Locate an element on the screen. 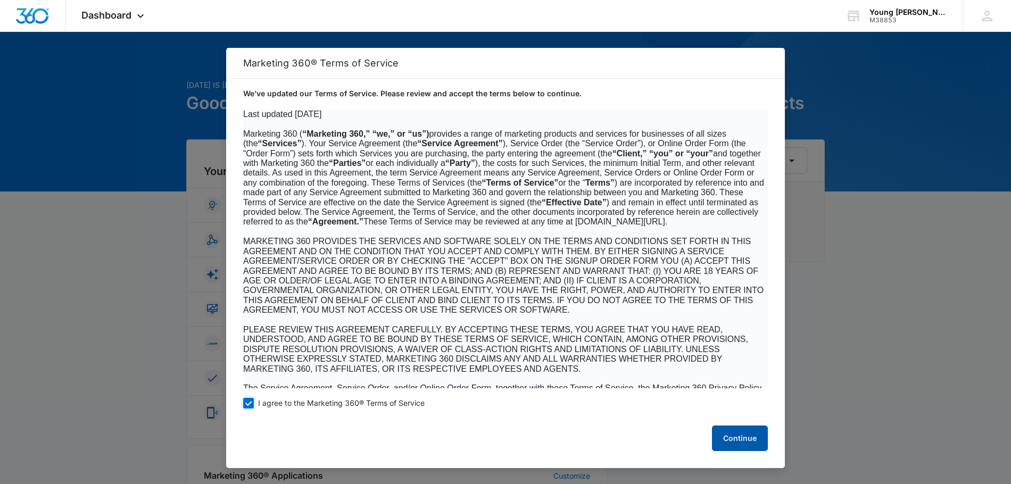 Image resolution: width=1011 pixels, height=484 pixels. div: account id is located at coordinates (908, 20).